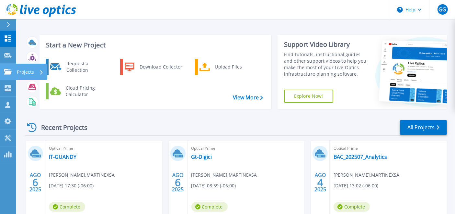 The image size is (455, 214). What do you see at coordinates (320, 182) in the screenshot?
I see `span: 4` at bounding box center [320, 182].